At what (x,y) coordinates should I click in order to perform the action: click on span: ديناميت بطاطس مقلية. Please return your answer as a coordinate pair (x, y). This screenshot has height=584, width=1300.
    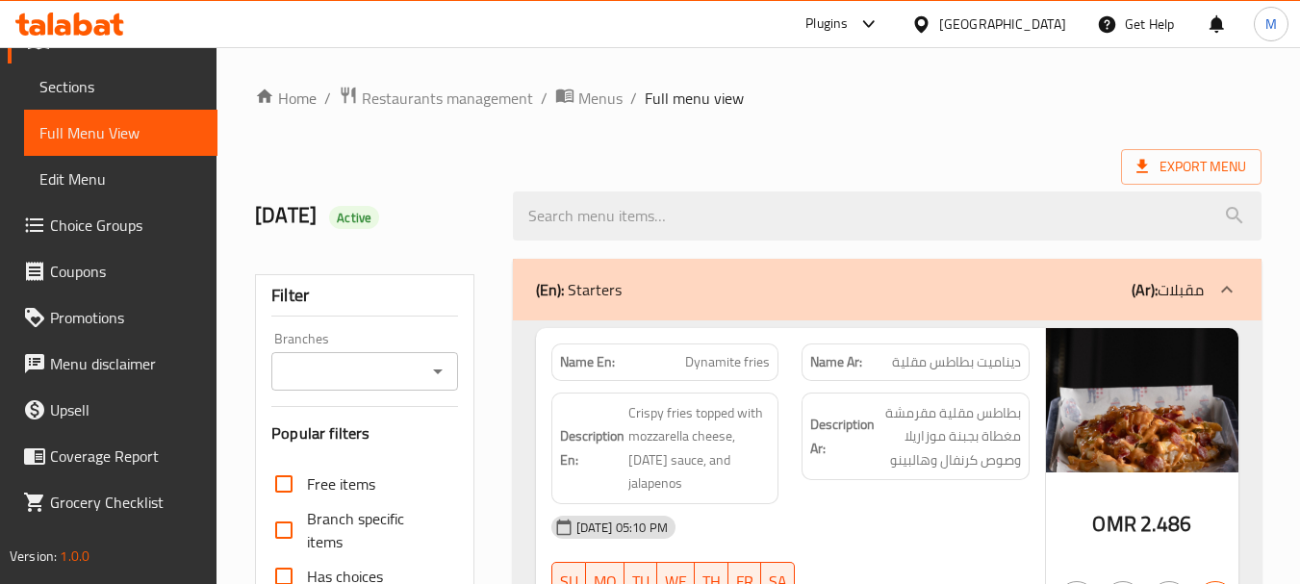
    Looking at the image, I should click on (956, 362).